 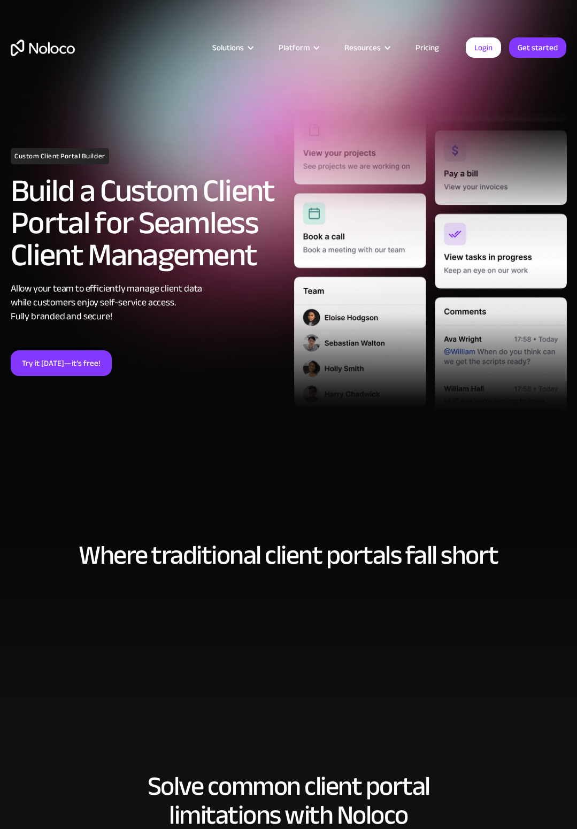 I want to click on a: Login, so click(x=483, y=48).